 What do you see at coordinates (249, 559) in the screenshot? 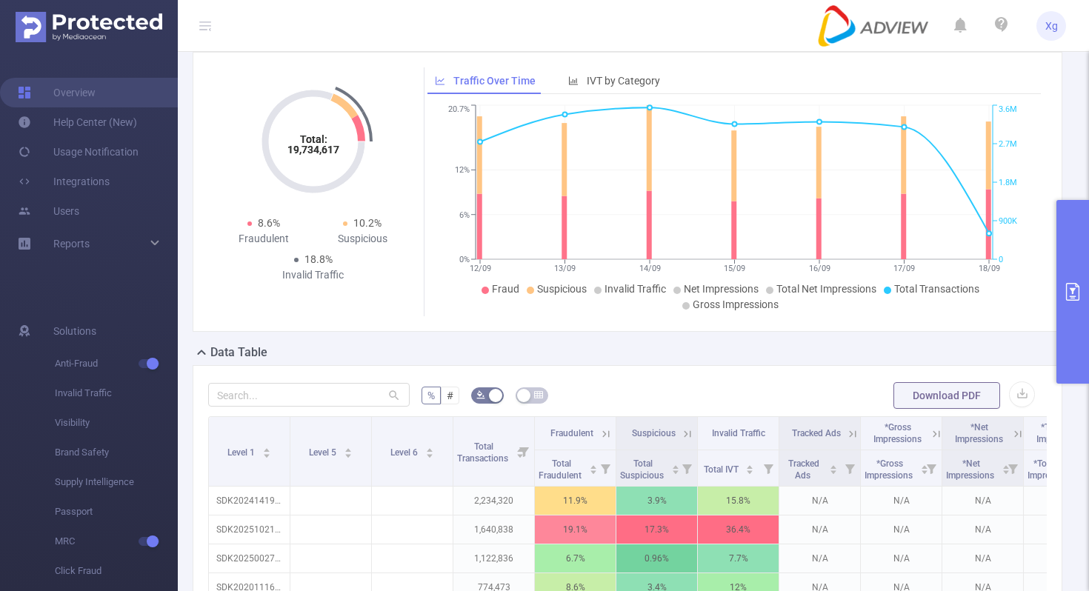
I see `p: SDK20250027120226cxxdb7eglzgd08b` at bounding box center [249, 559].